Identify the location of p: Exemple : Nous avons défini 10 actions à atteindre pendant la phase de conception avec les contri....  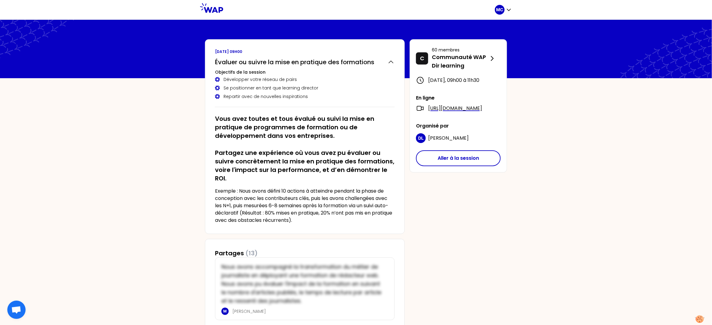
(305, 206).